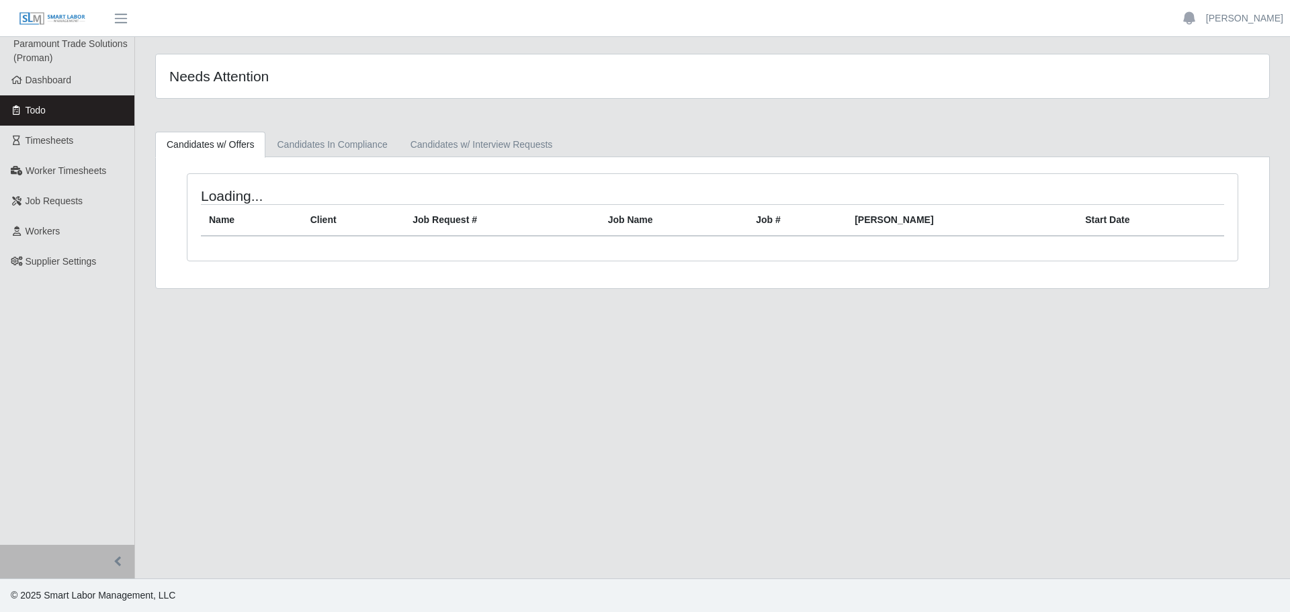  Describe the element at coordinates (50, 140) in the screenshot. I see `span: Timesheets` at that location.